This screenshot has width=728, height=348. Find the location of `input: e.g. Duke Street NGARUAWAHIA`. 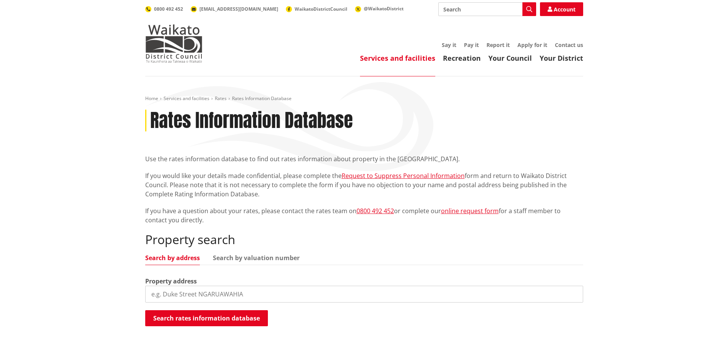

input: e.g. Duke Street NGARUAWAHIA is located at coordinates (364, 294).